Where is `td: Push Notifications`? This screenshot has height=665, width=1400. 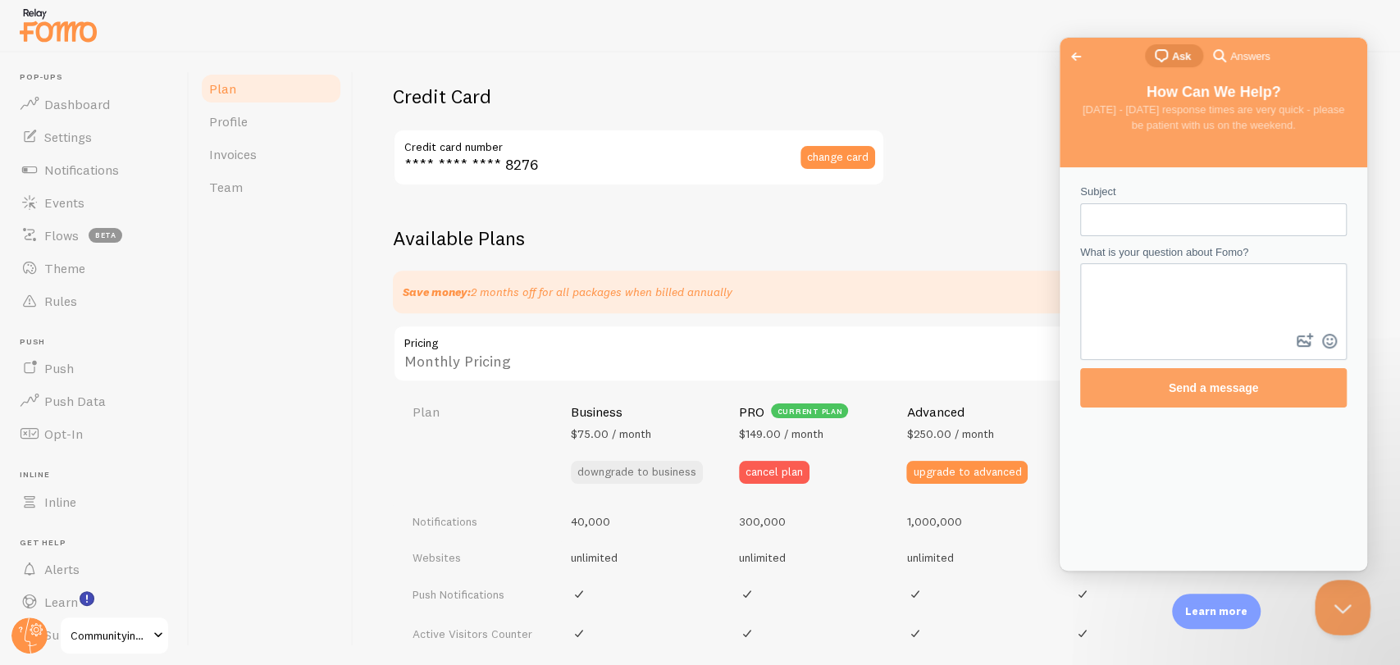 td: Push Notifications is located at coordinates (477, 595).